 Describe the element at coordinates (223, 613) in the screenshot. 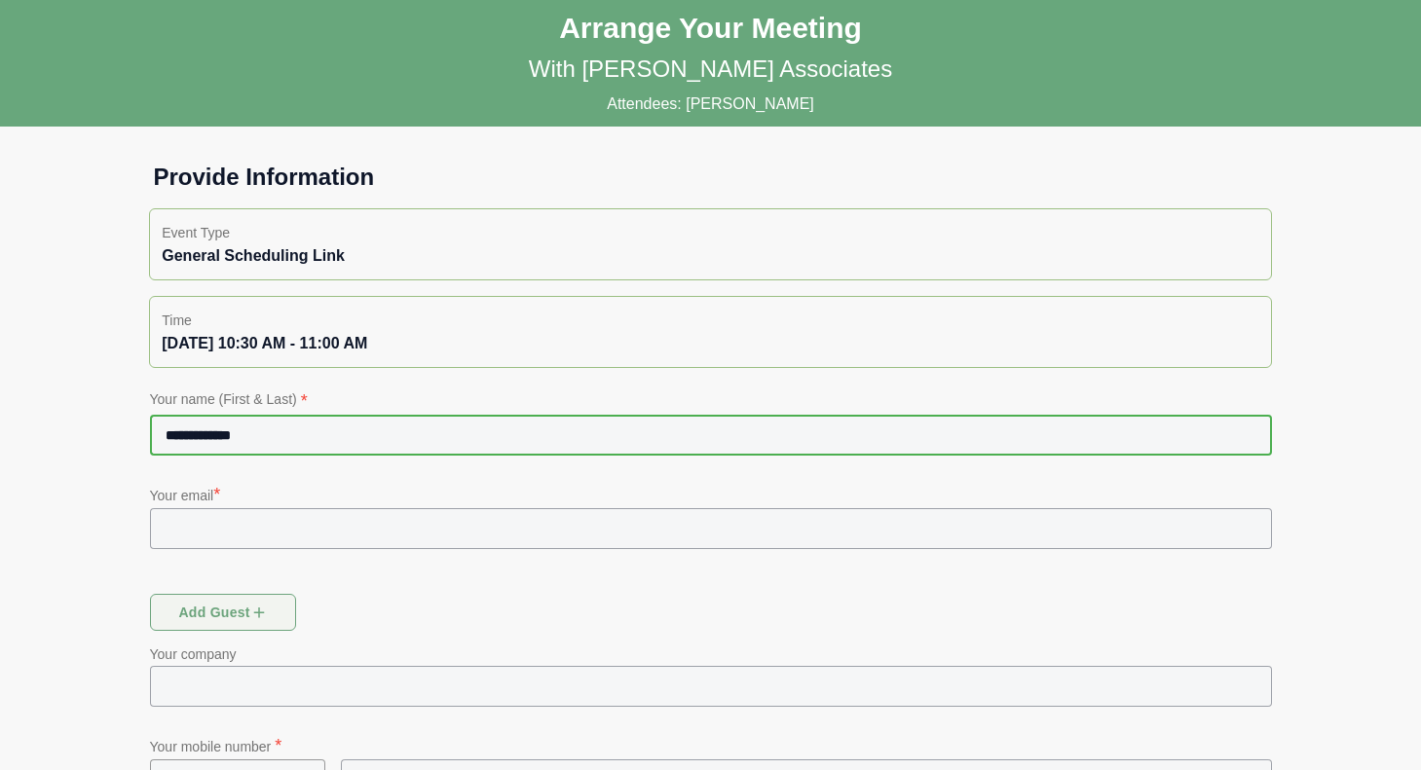

I see `button: Add guest` at that location.